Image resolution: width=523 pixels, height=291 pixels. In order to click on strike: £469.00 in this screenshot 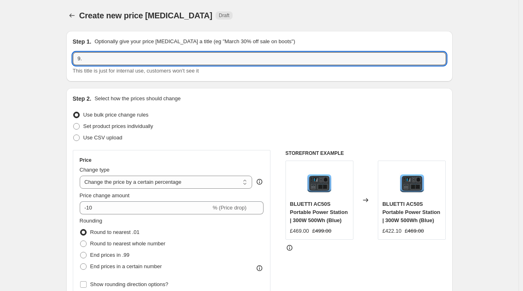, I will do `click(414, 231)`.